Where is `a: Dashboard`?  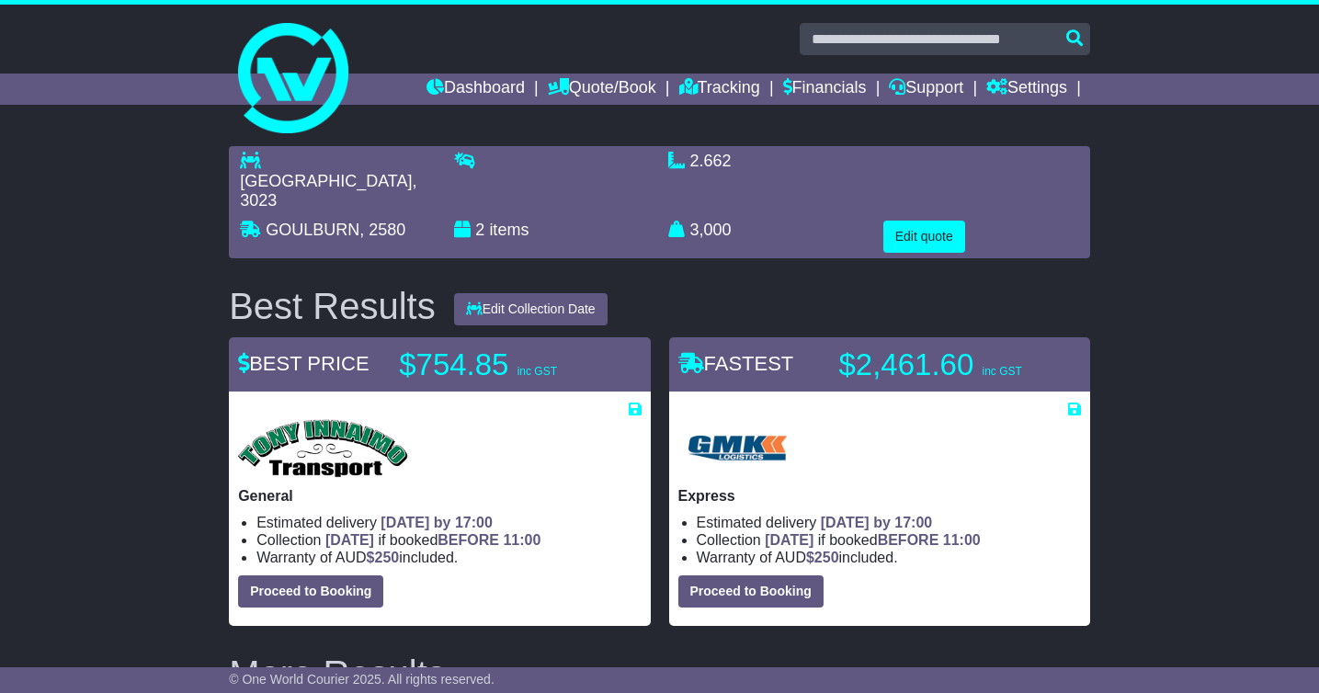 a: Dashboard is located at coordinates (475, 89).